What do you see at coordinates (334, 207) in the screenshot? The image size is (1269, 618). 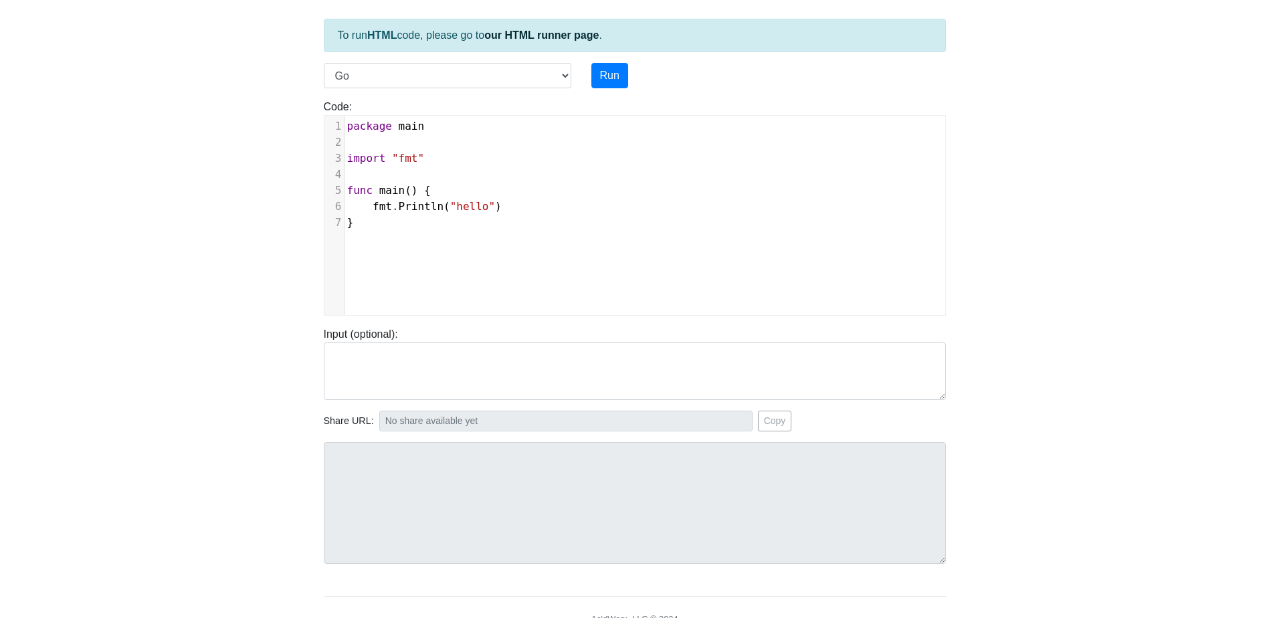 I see `div: 6` at bounding box center [334, 207].